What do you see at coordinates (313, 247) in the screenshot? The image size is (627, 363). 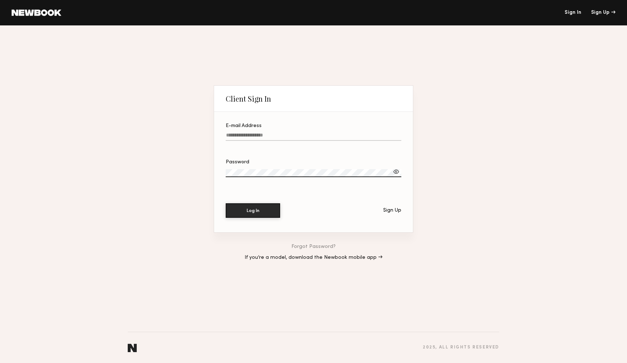 I see `a: Forgot Password?` at bounding box center [313, 247].